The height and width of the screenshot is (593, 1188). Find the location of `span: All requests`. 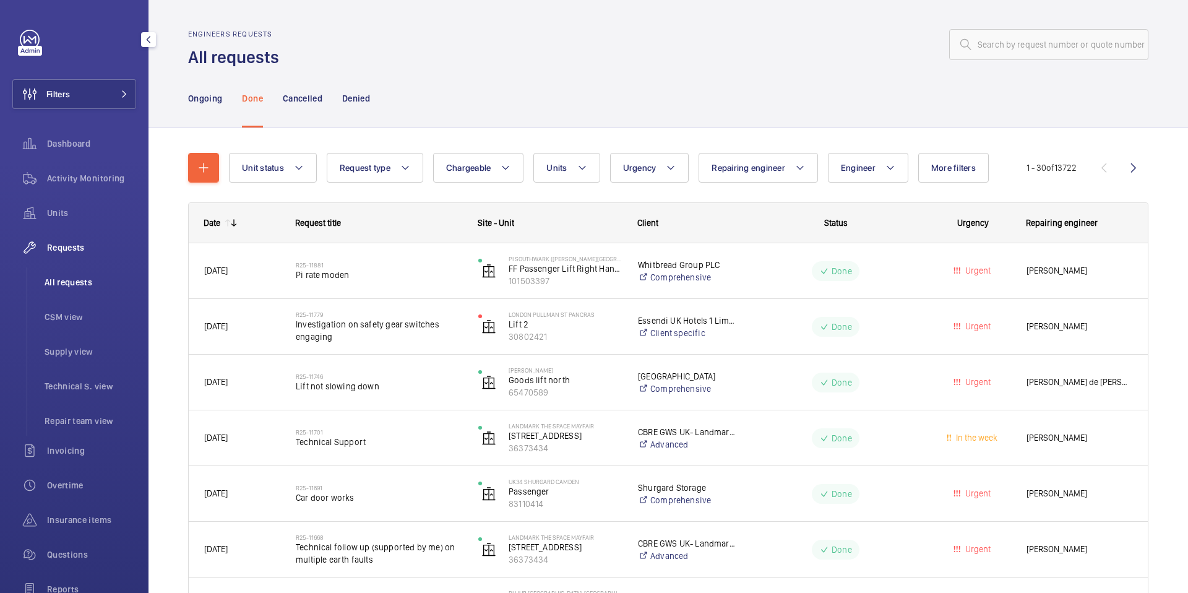

span: All requests is located at coordinates (90, 282).